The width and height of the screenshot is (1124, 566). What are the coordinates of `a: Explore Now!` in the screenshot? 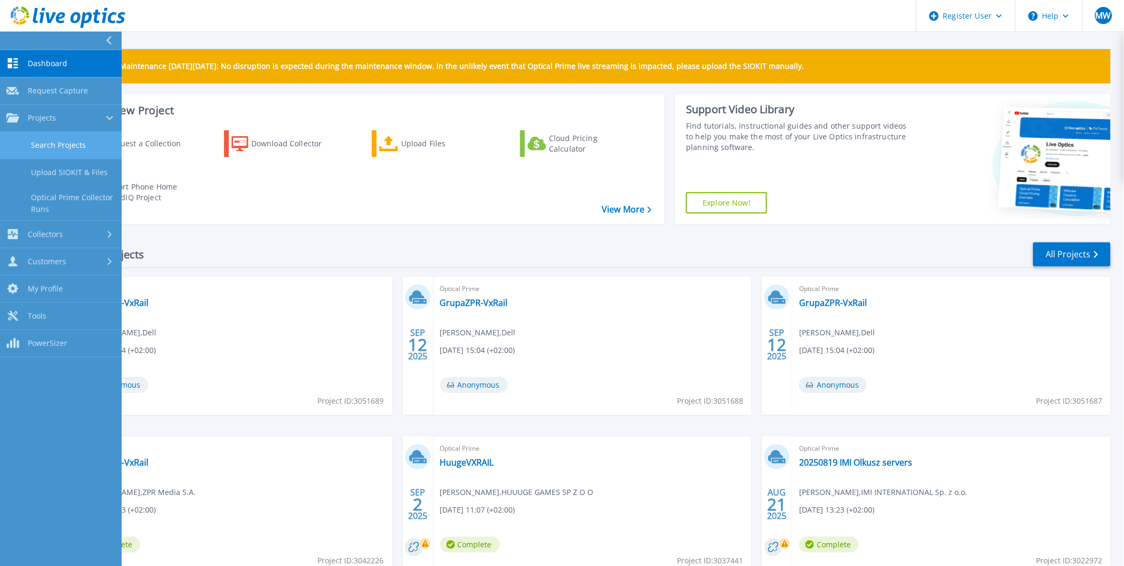 It's located at (727, 203).